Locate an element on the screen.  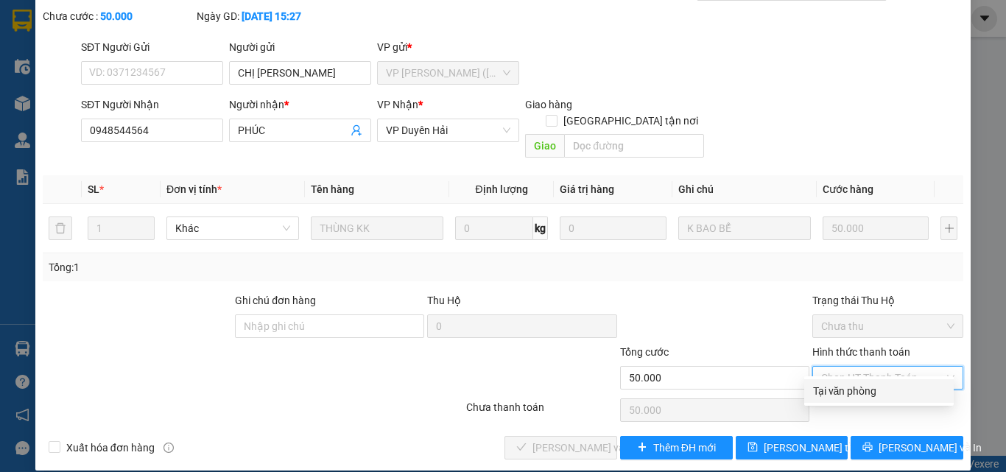
div: VP gửi is located at coordinates (448, 47).